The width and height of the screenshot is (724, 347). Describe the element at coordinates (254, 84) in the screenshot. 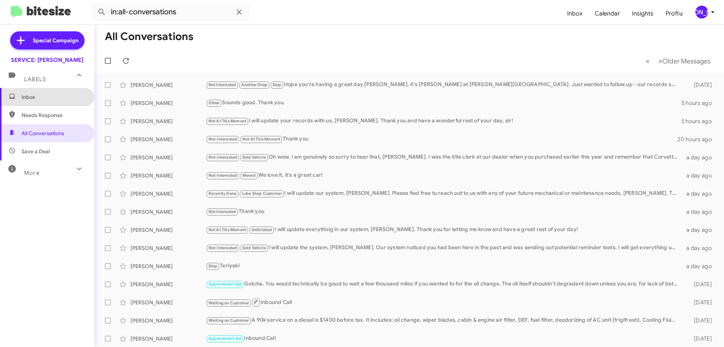

I see `span: Another Shop` at that location.